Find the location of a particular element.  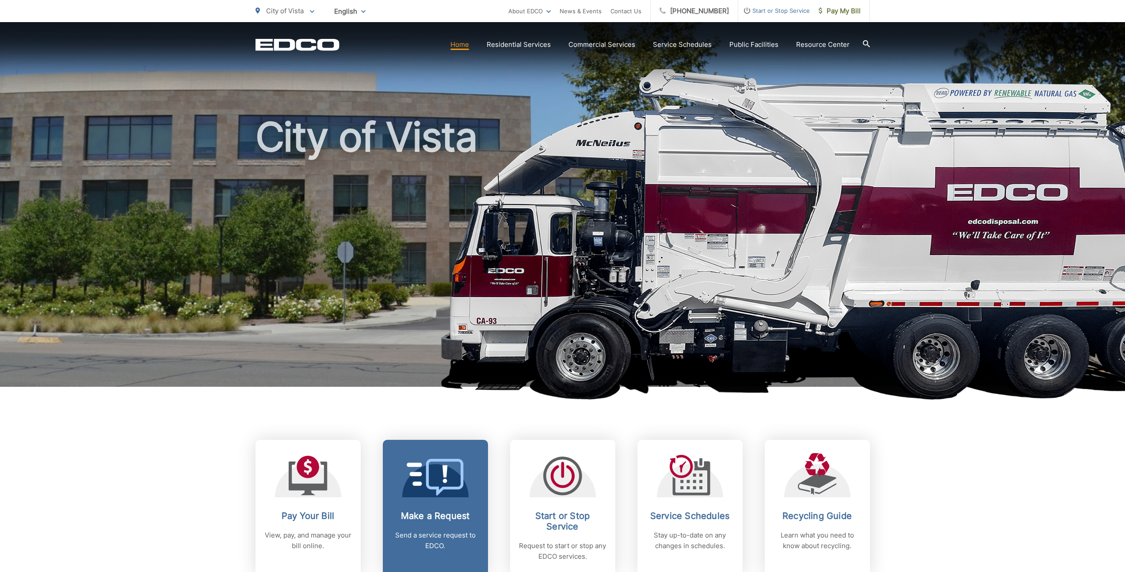

p: Stay up-to-date on any changes in schedules. is located at coordinates (690, 540).